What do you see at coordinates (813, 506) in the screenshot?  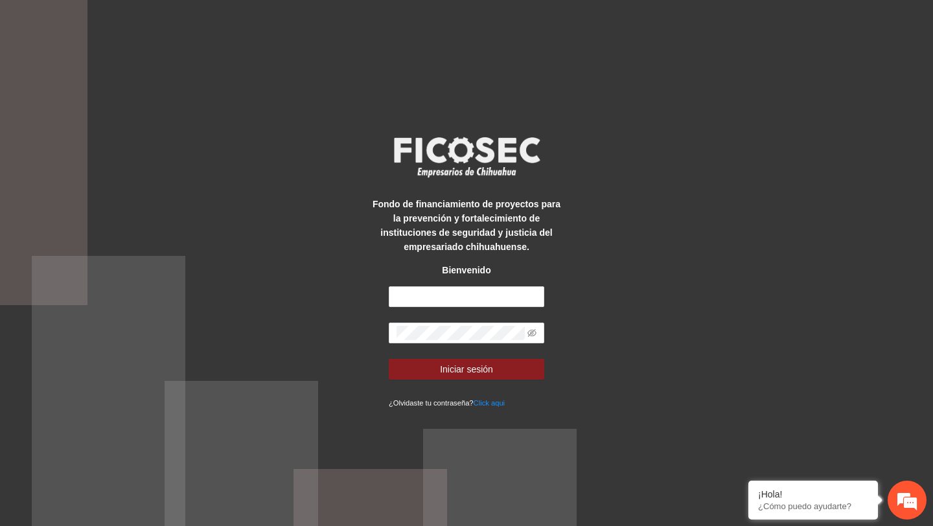 I see `p: ¿Cómo puedo ayudarte?` at bounding box center [813, 506].